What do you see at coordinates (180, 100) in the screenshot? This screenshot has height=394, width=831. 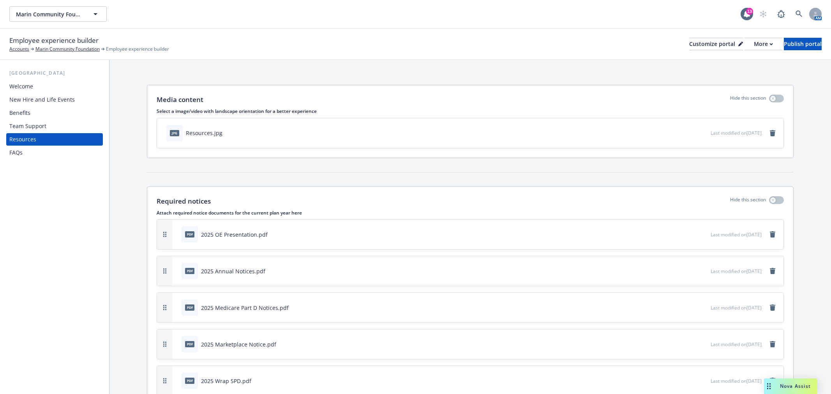 I see `p: Media content` at bounding box center [180, 100].